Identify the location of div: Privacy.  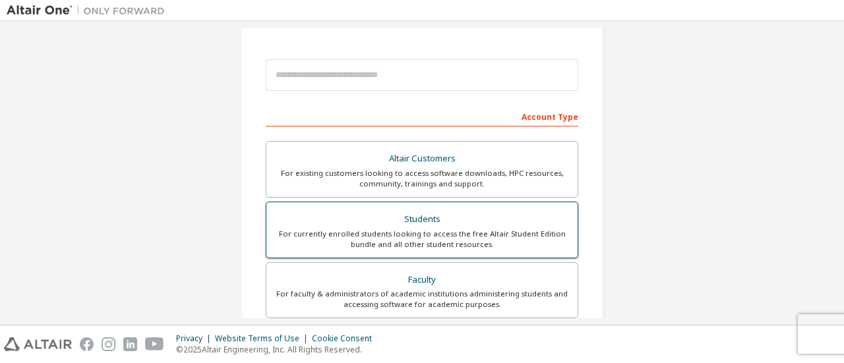
(195, 339).